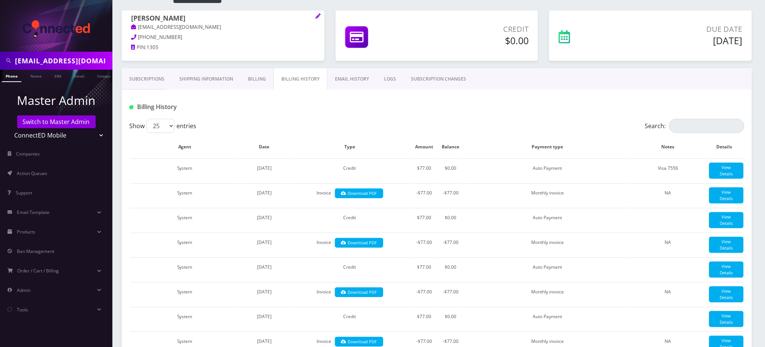  Describe the element at coordinates (725, 147) in the screenshot. I see `th: Details` at that location.